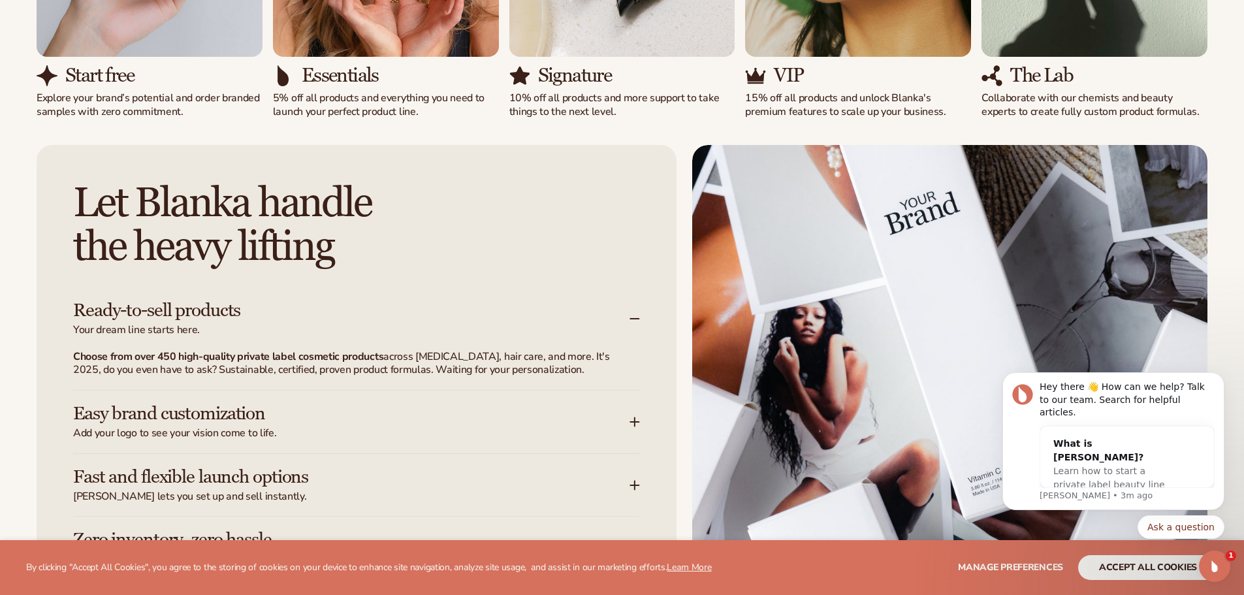 The width and height of the screenshot is (1244, 595). Describe the element at coordinates (332, 477) in the screenshot. I see `h3: Fast and flexible launch options` at that location.